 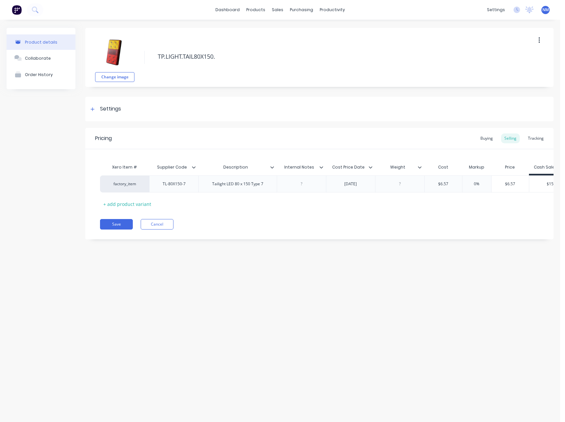 What do you see at coordinates (256, 10) in the screenshot?
I see `div: products` at bounding box center [256, 10].